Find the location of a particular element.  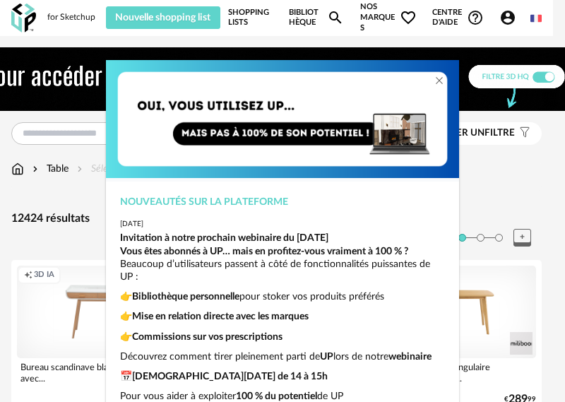

strong: webinaire is located at coordinates (410, 357).